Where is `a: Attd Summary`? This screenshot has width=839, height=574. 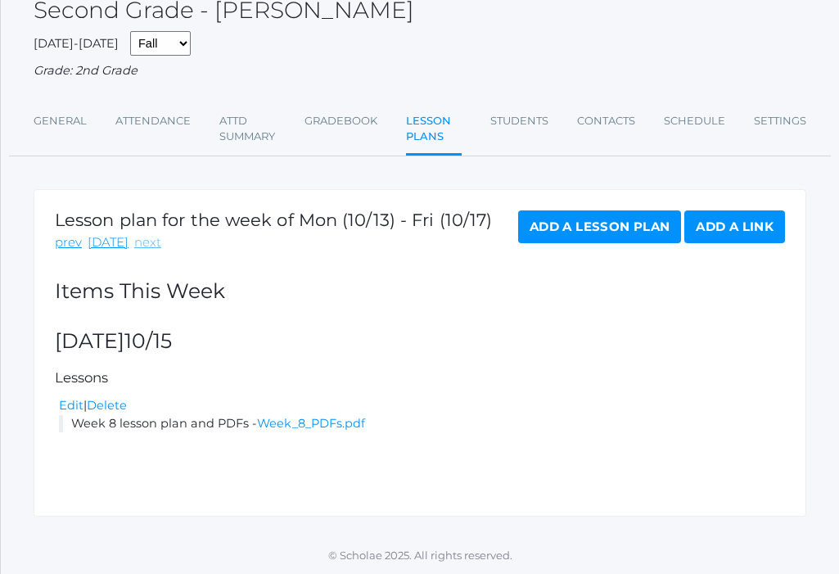 a: Attd Summary is located at coordinates (247, 129).